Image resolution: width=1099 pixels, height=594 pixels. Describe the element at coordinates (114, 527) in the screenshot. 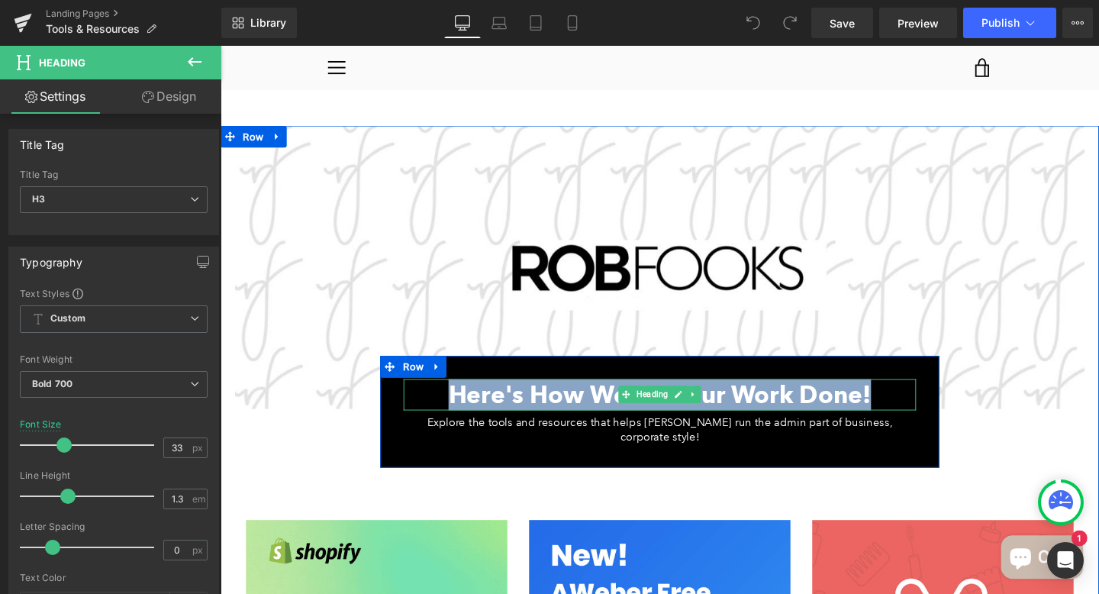

I see `div: Letter Spacing` at that location.